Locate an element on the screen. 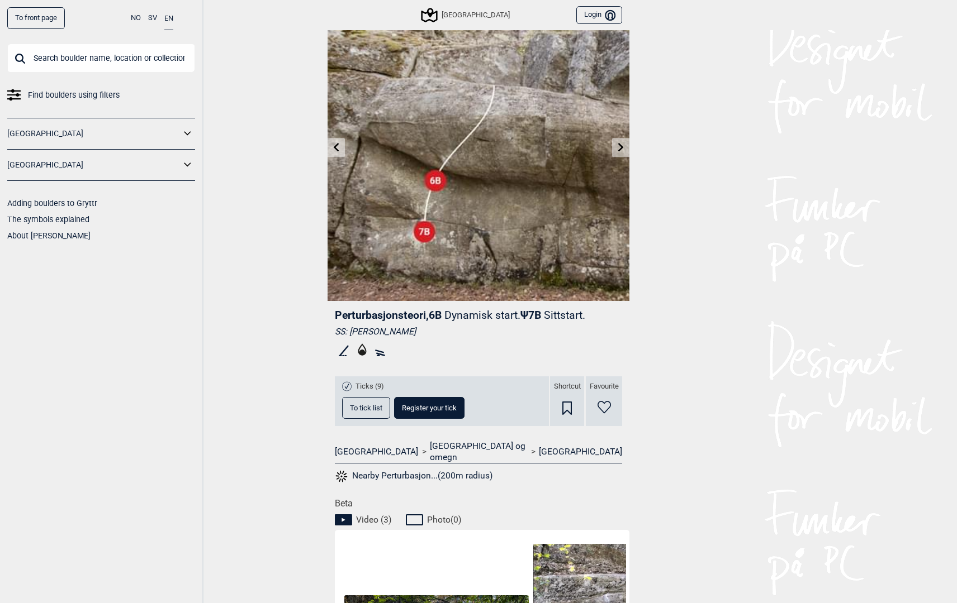 Image resolution: width=957 pixels, height=603 pixels. a: To front page is located at coordinates (36, 18).